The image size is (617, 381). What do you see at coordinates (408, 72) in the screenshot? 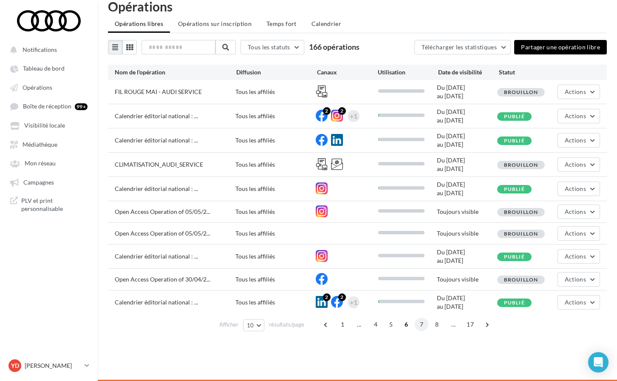
I see `div: Utilisation` at bounding box center [408, 72].